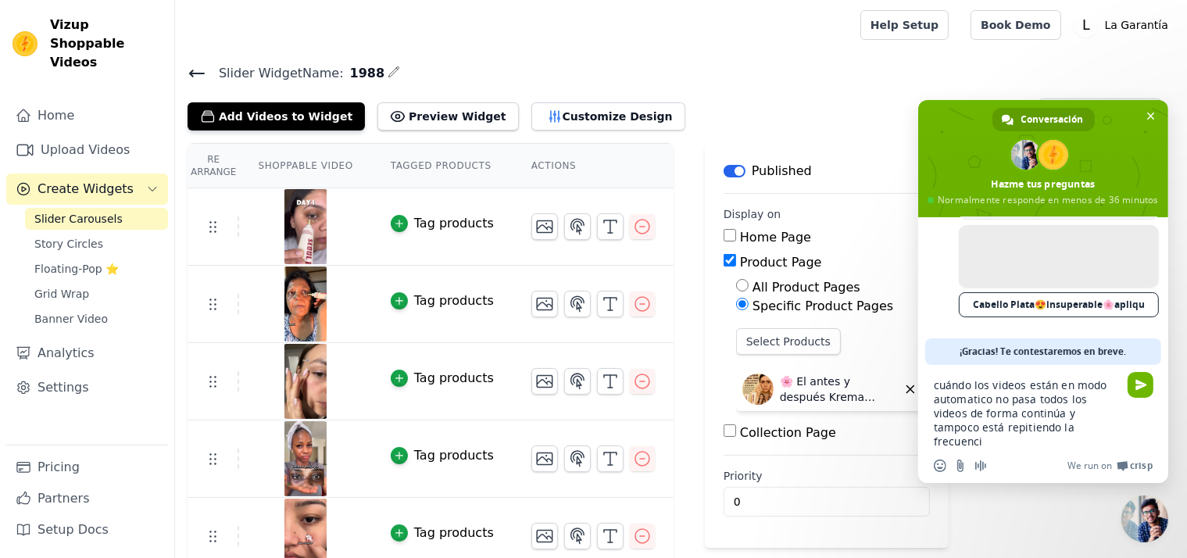 The width and height of the screenshot is (1187, 558). What do you see at coordinates (904, 25) in the screenshot?
I see `a: Help Setup` at bounding box center [904, 25].